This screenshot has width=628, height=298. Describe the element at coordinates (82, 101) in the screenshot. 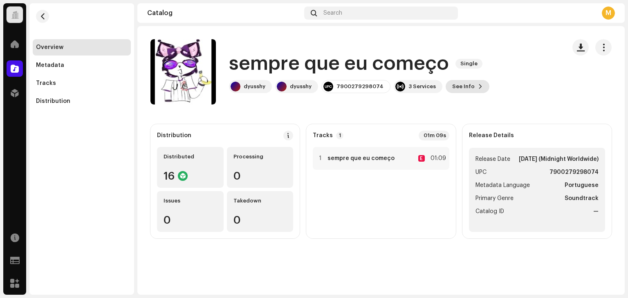

I see `re-m-nav-item: Distribution` at that location.